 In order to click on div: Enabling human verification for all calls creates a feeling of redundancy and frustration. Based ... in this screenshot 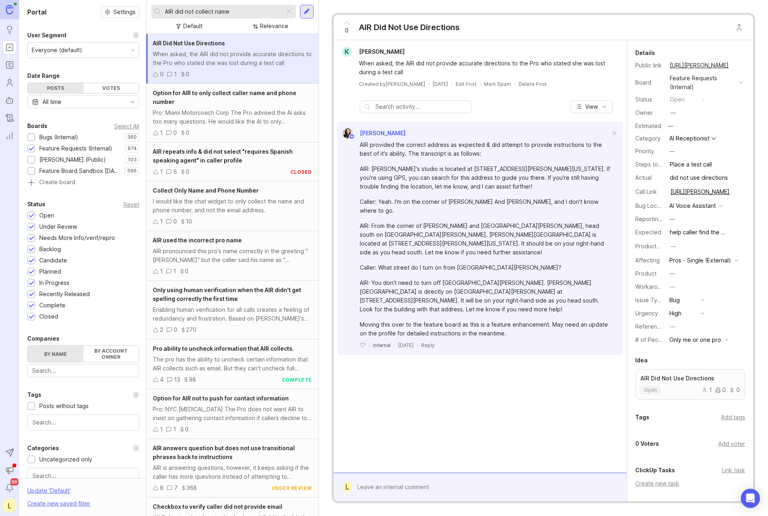, I will do `click(232, 314)`.